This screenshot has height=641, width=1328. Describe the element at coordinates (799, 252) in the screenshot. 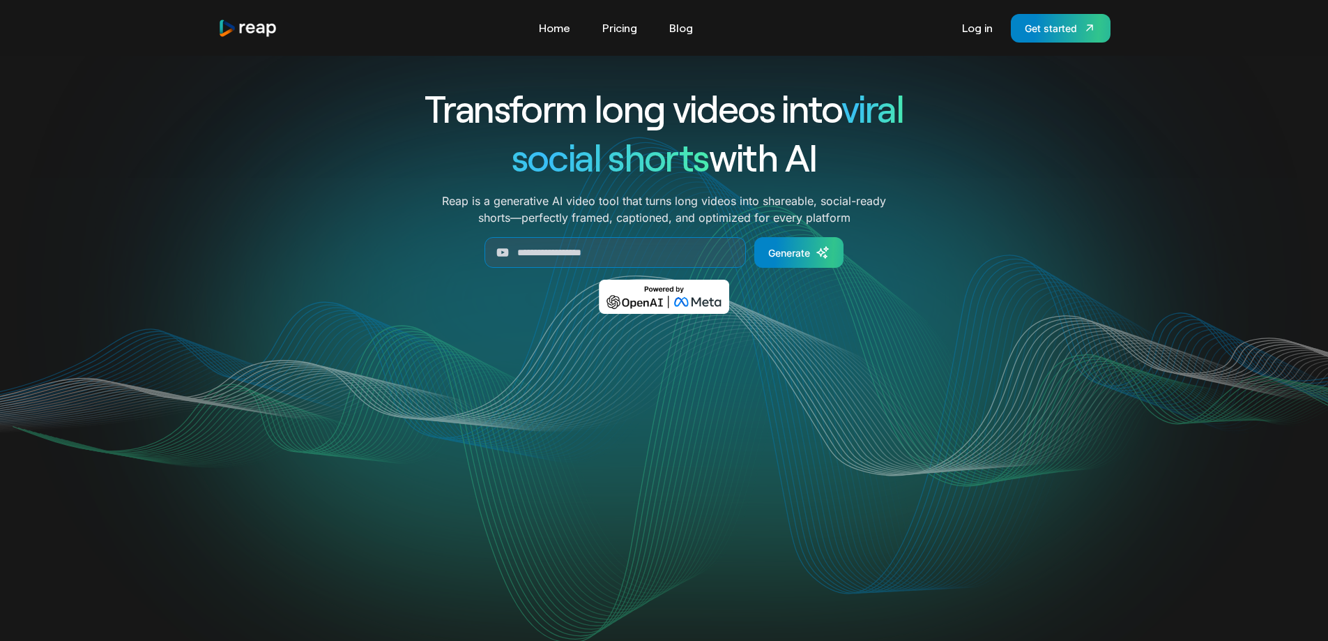

I see `a: Generate` at that location.